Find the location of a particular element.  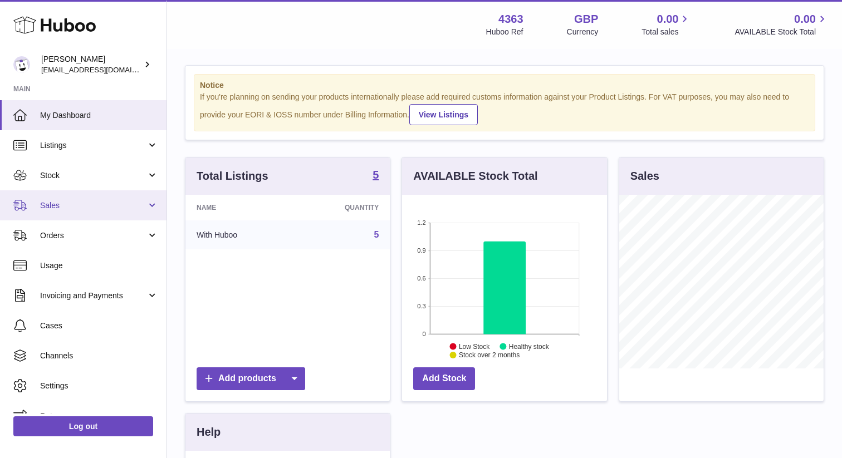

strong: Notice is located at coordinates (505, 85).